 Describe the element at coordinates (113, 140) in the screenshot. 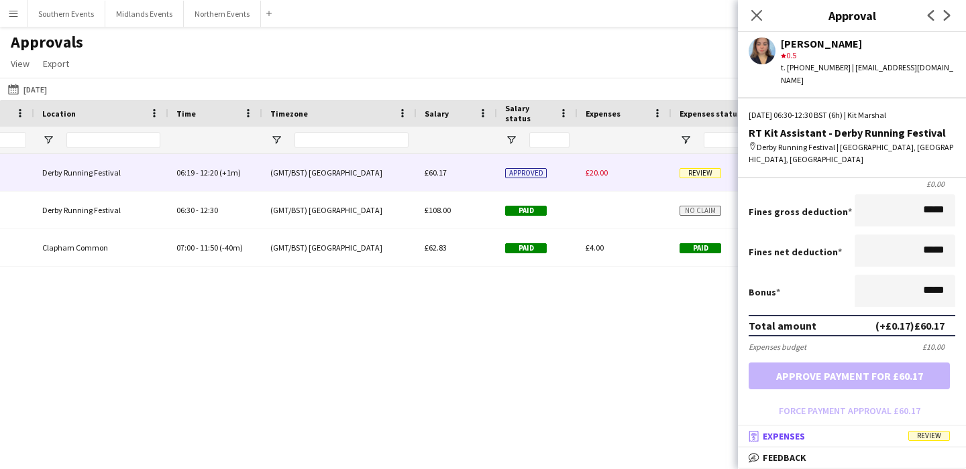

I see `input: Location Filter Input` at that location.